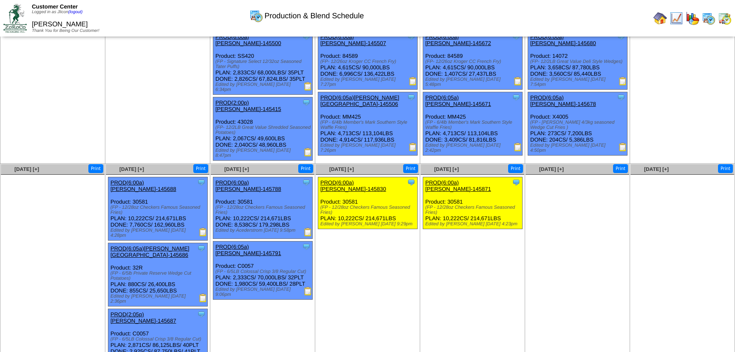  Describe the element at coordinates (263, 270) in the screenshot. I see `div: Product: C0057 PLAN: 2,333CS / 70,000LBS / 32PLT DONE: 1,980CS / 59,400LBS / 28PLT` at that location.